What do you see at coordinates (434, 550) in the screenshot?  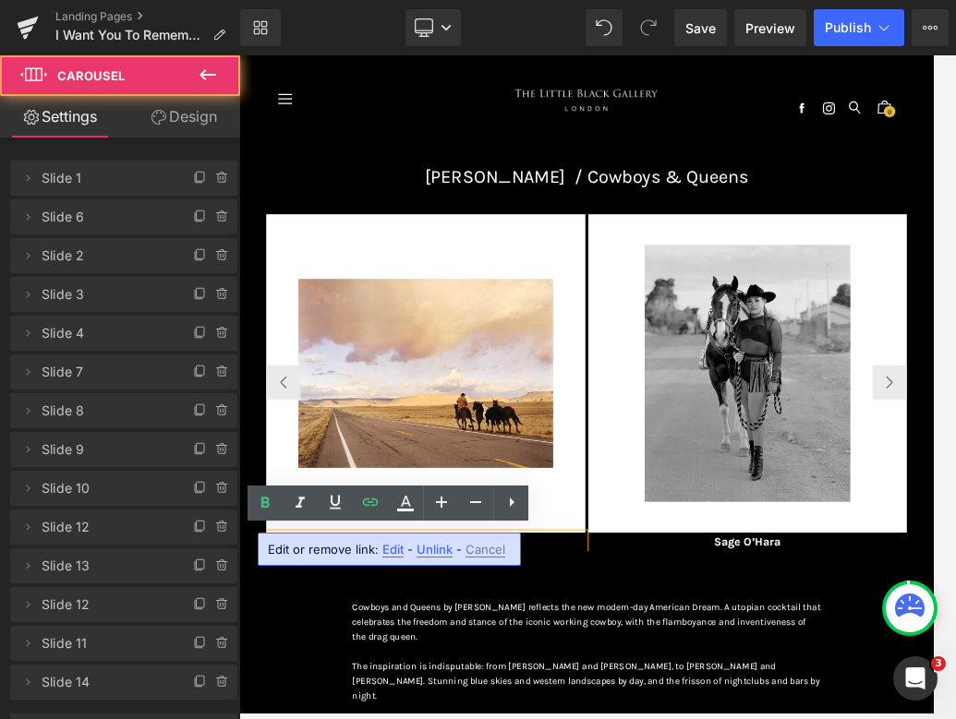 I see `span: Unlink` at bounding box center [434, 550].